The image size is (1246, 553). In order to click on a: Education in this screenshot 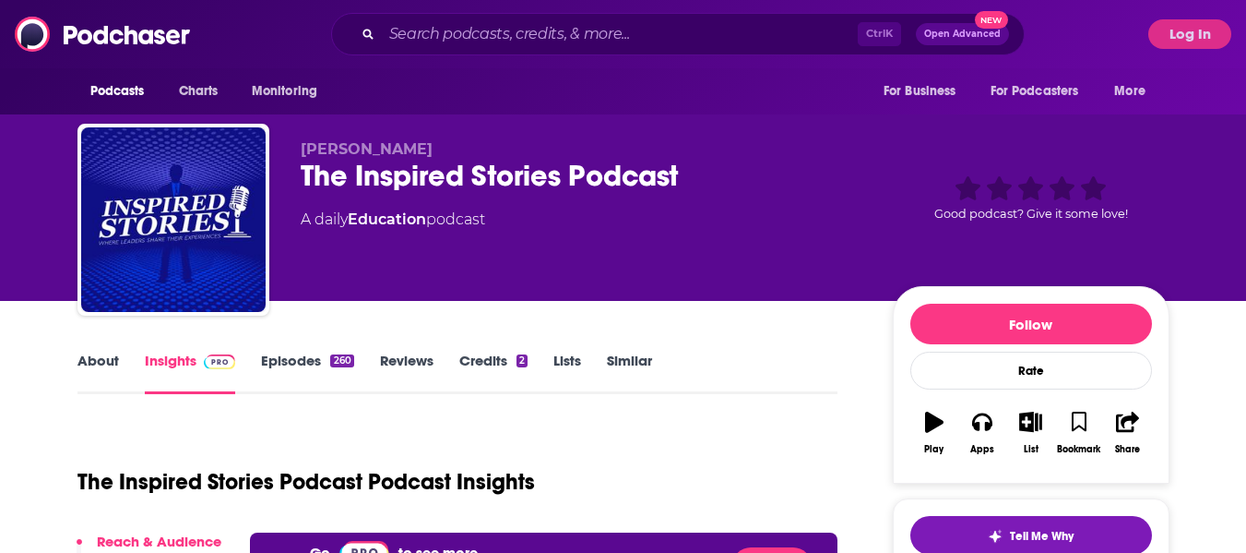, I will do `click(387, 219)`.